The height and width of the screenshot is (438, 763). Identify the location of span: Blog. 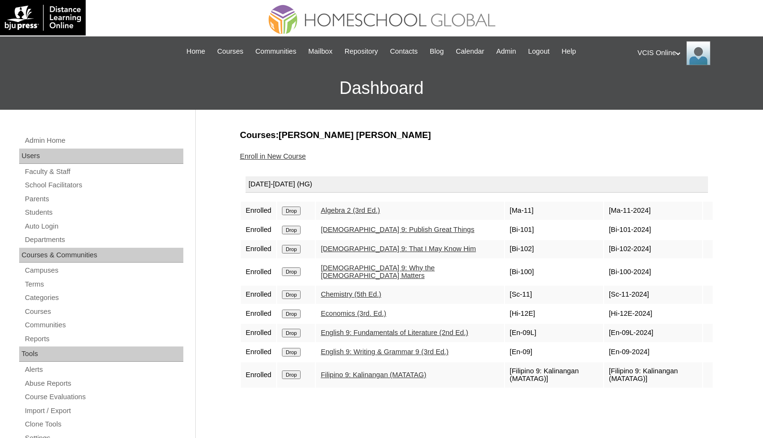
(437, 51).